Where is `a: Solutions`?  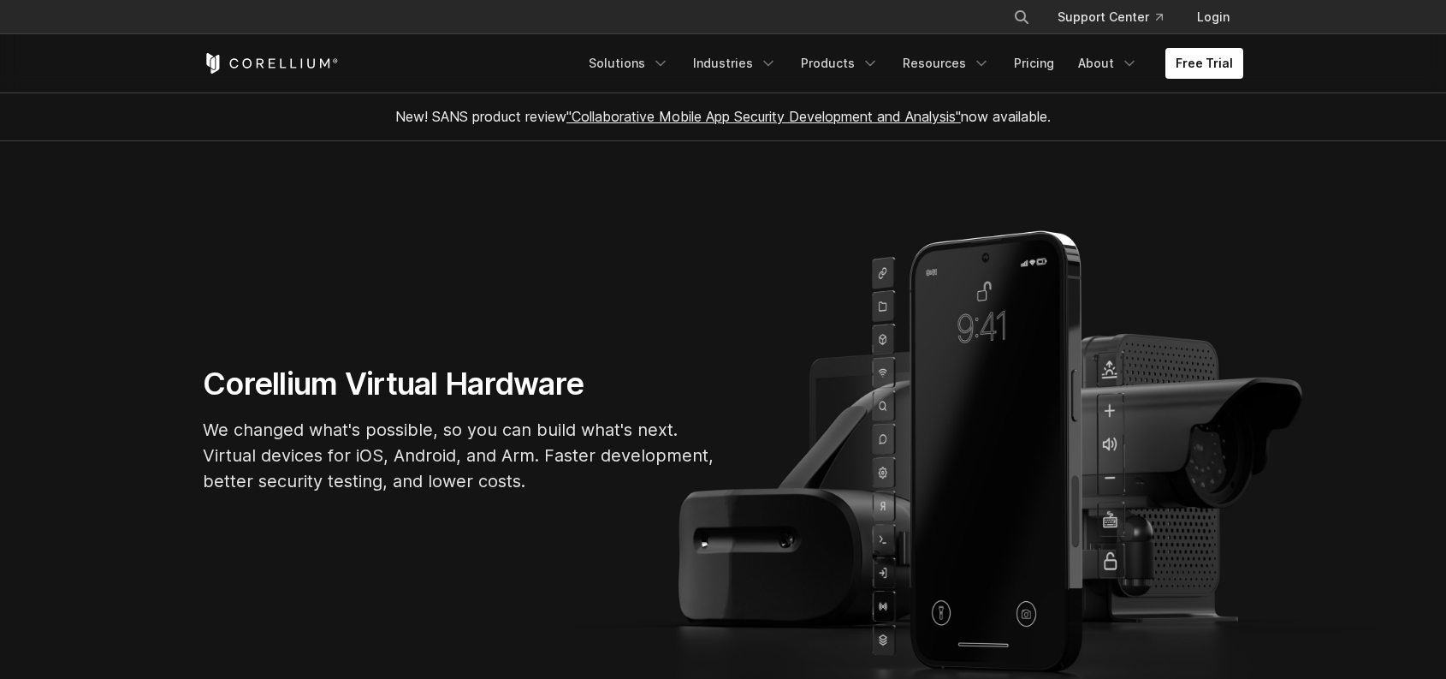 a: Solutions is located at coordinates (629, 63).